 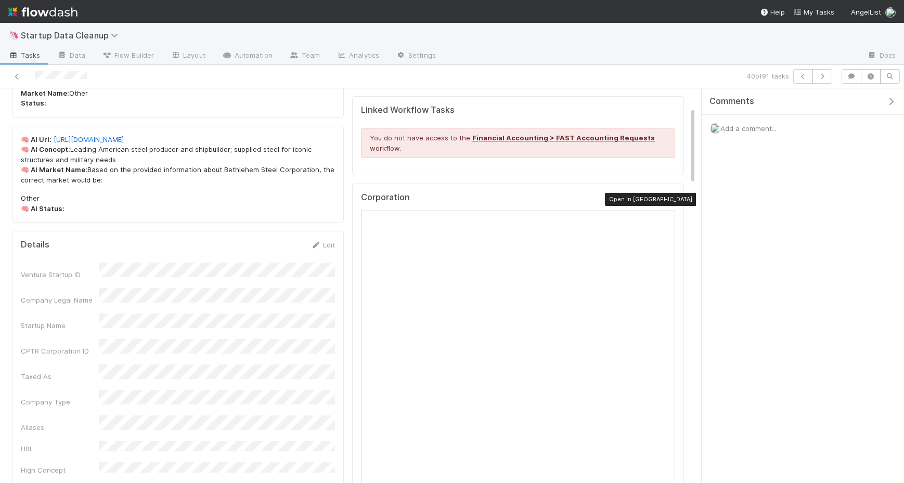 What do you see at coordinates (178, 160) in the screenshot?
I see `p: Leading American steel producer and shipbuilder; supplied steel for iconic structures and militar...` at bounding box center [178, 160].